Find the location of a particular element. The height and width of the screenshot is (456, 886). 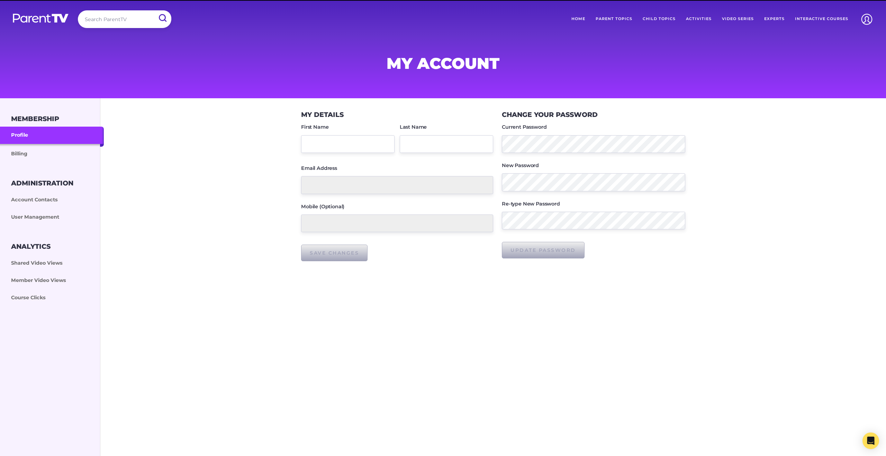

h3: My Details is located at coordinates (322, 115).